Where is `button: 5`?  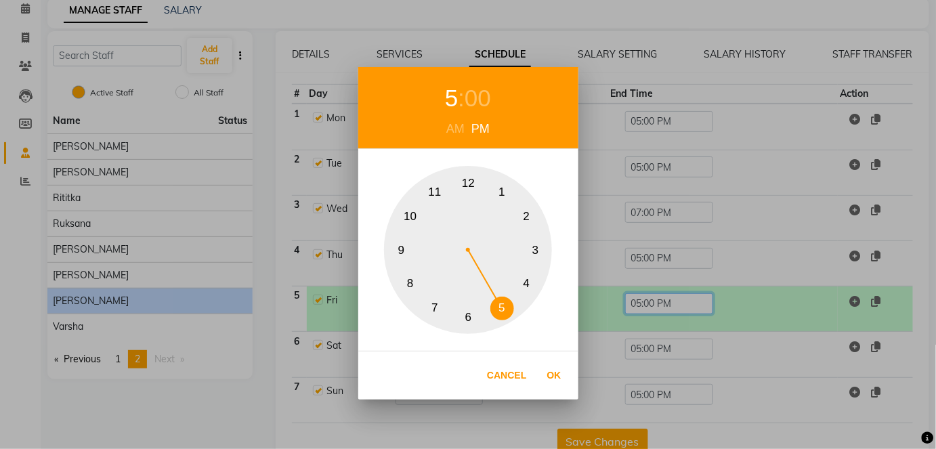 button: 5 is located at coordinates (502, 308).